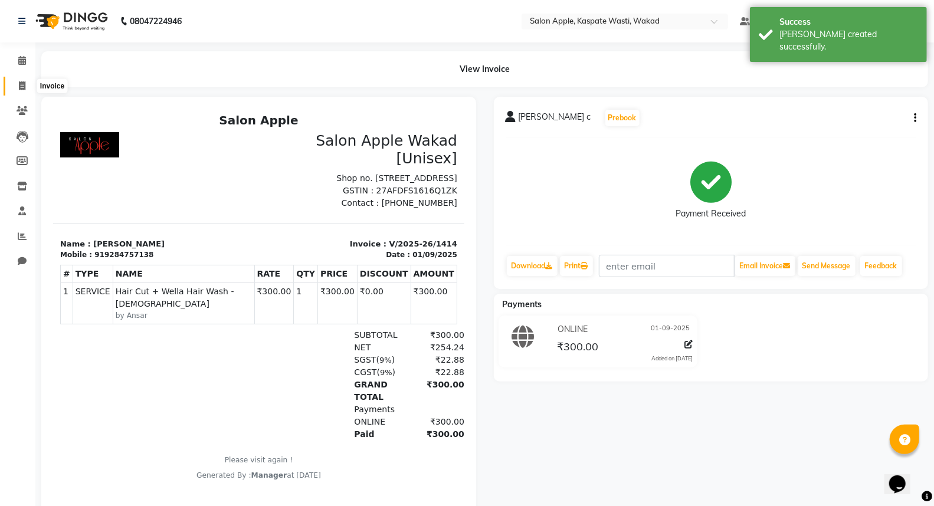  What do you see at coordinates (670, 329) in the screenshot?
I see `span: 01-09-2025` at bounding box center [670, 329].